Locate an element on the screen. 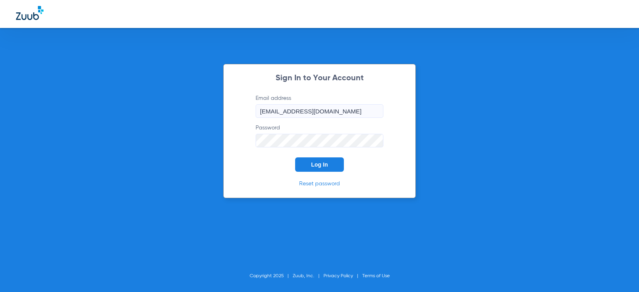 The height and width of the screenshot is (292, 639). h2: Sign In to Your Account is located at coordinates (320, 78).